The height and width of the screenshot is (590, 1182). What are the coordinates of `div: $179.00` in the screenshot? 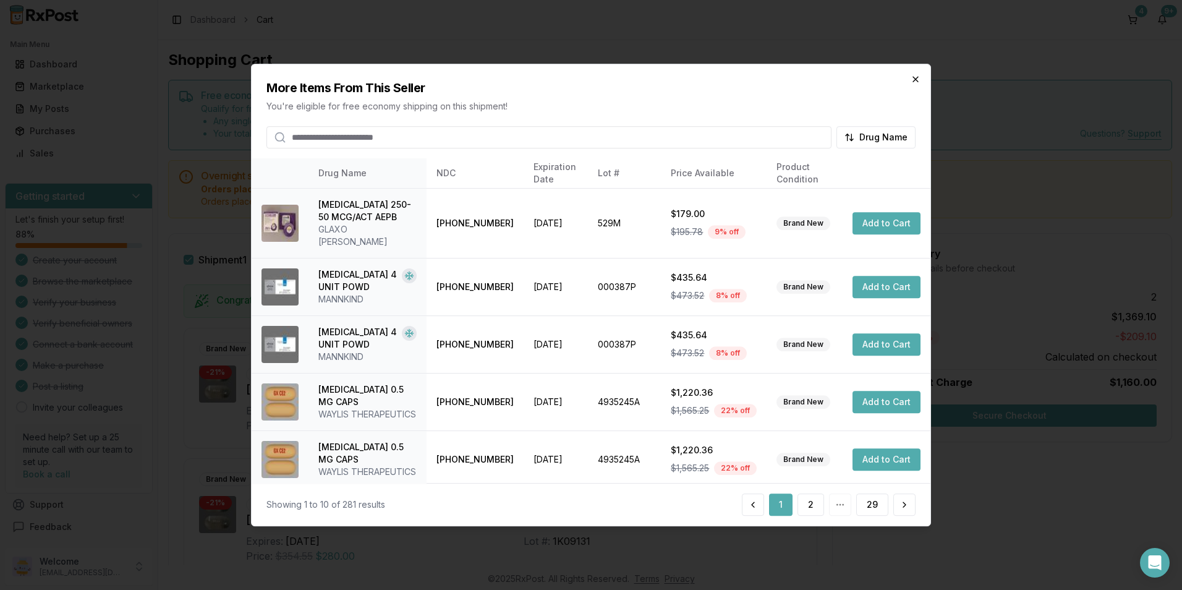 It's located at (713, 214).